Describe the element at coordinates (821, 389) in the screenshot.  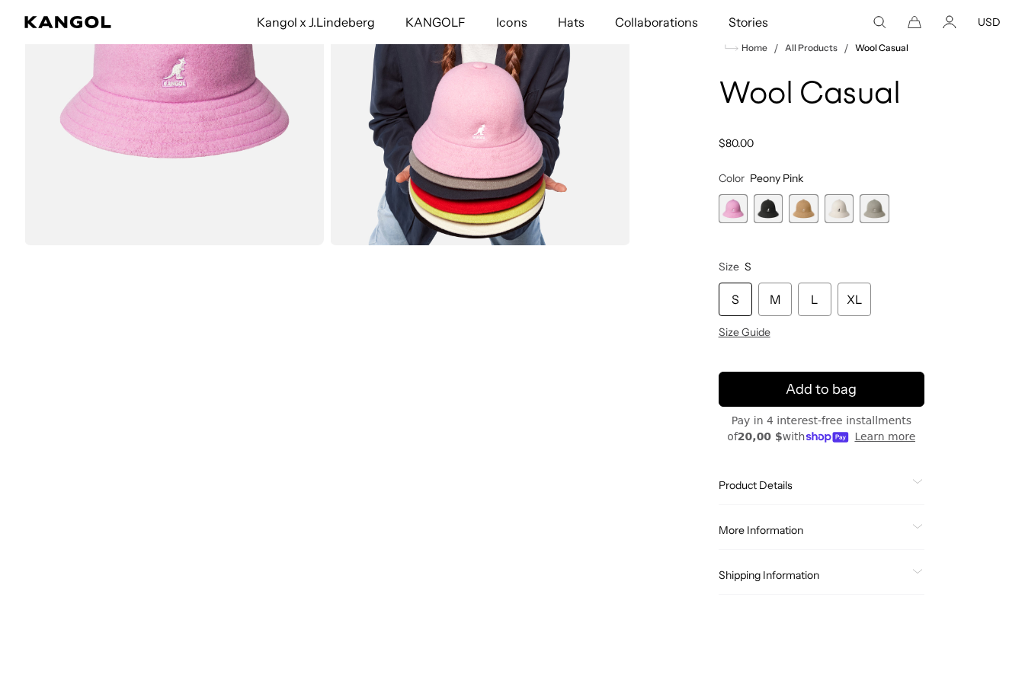
I see `button: Add to bag` at that location.